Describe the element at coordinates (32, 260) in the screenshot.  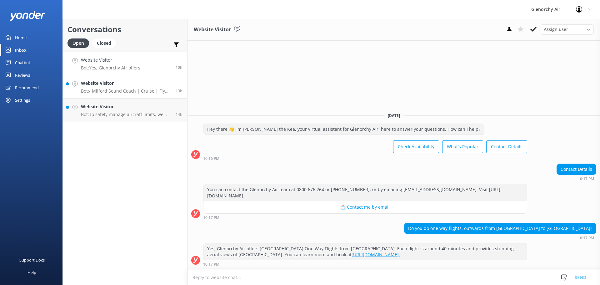
I see `div: Support Docs` at that location.